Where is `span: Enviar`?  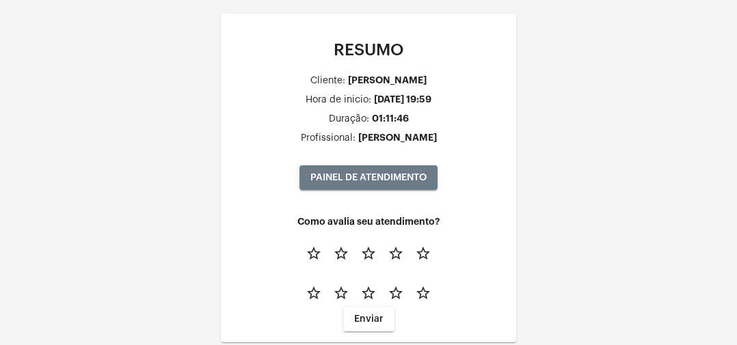 span: Enviar is located at coordinates (369, 319).